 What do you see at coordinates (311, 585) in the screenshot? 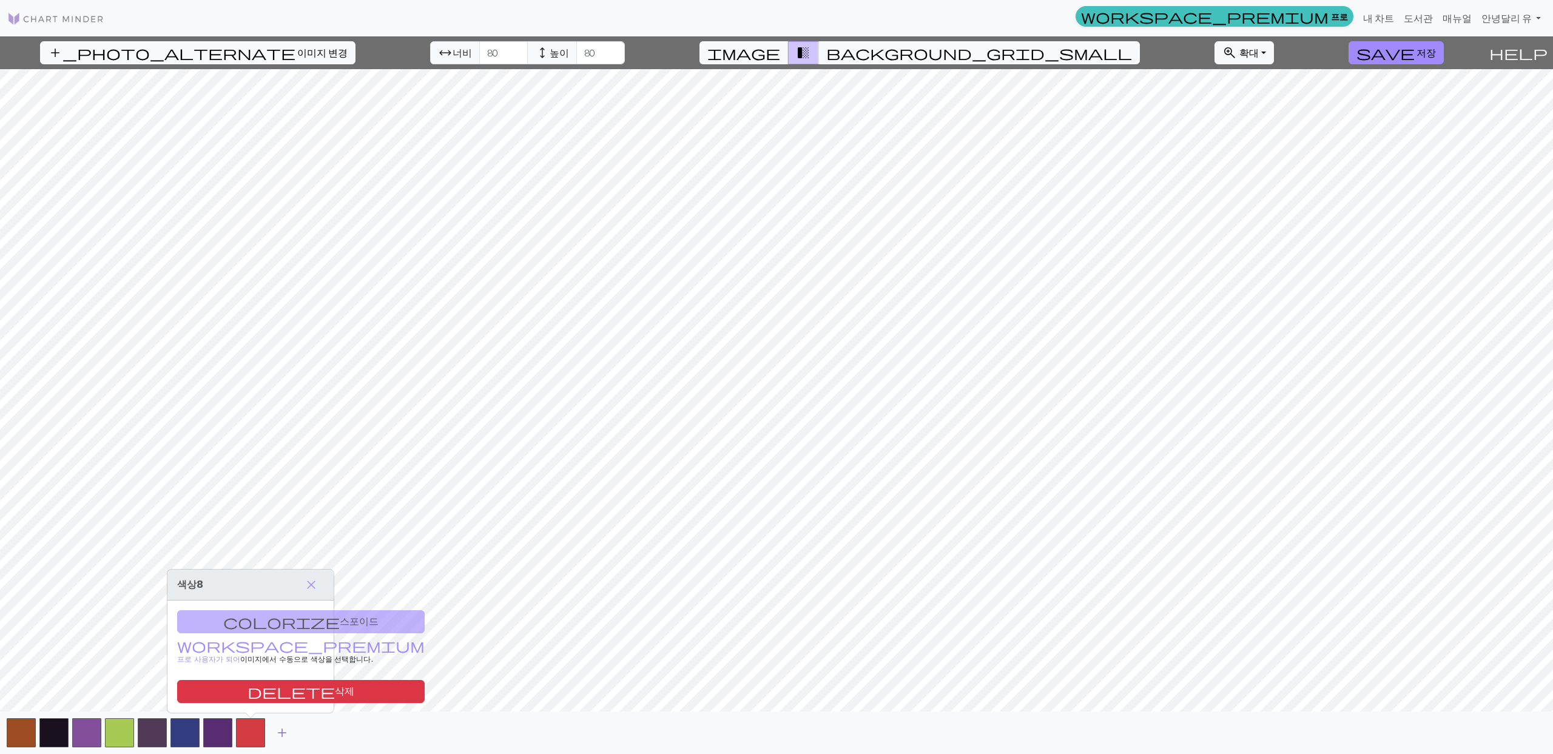
I see `button: 닫다` at bounding box center [311, 585].